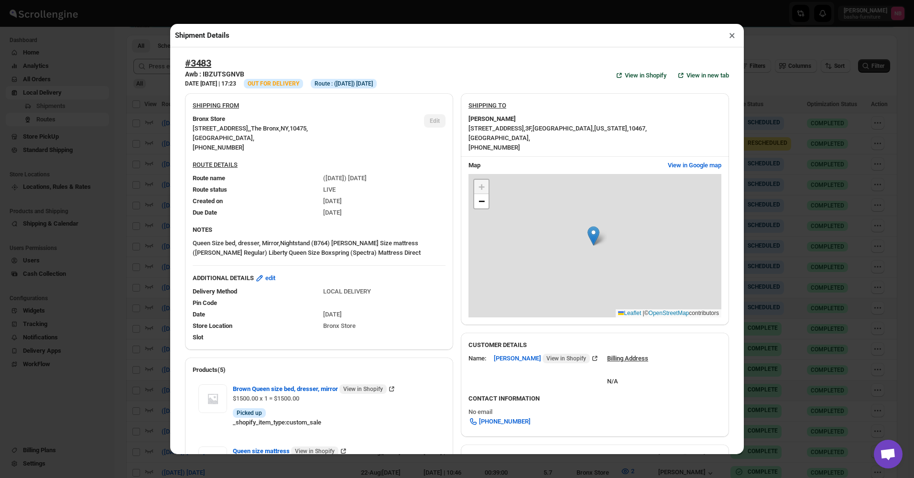  Describe the element at coordinates (474, 165) in the screenshot. I see `b: Map` at that location.